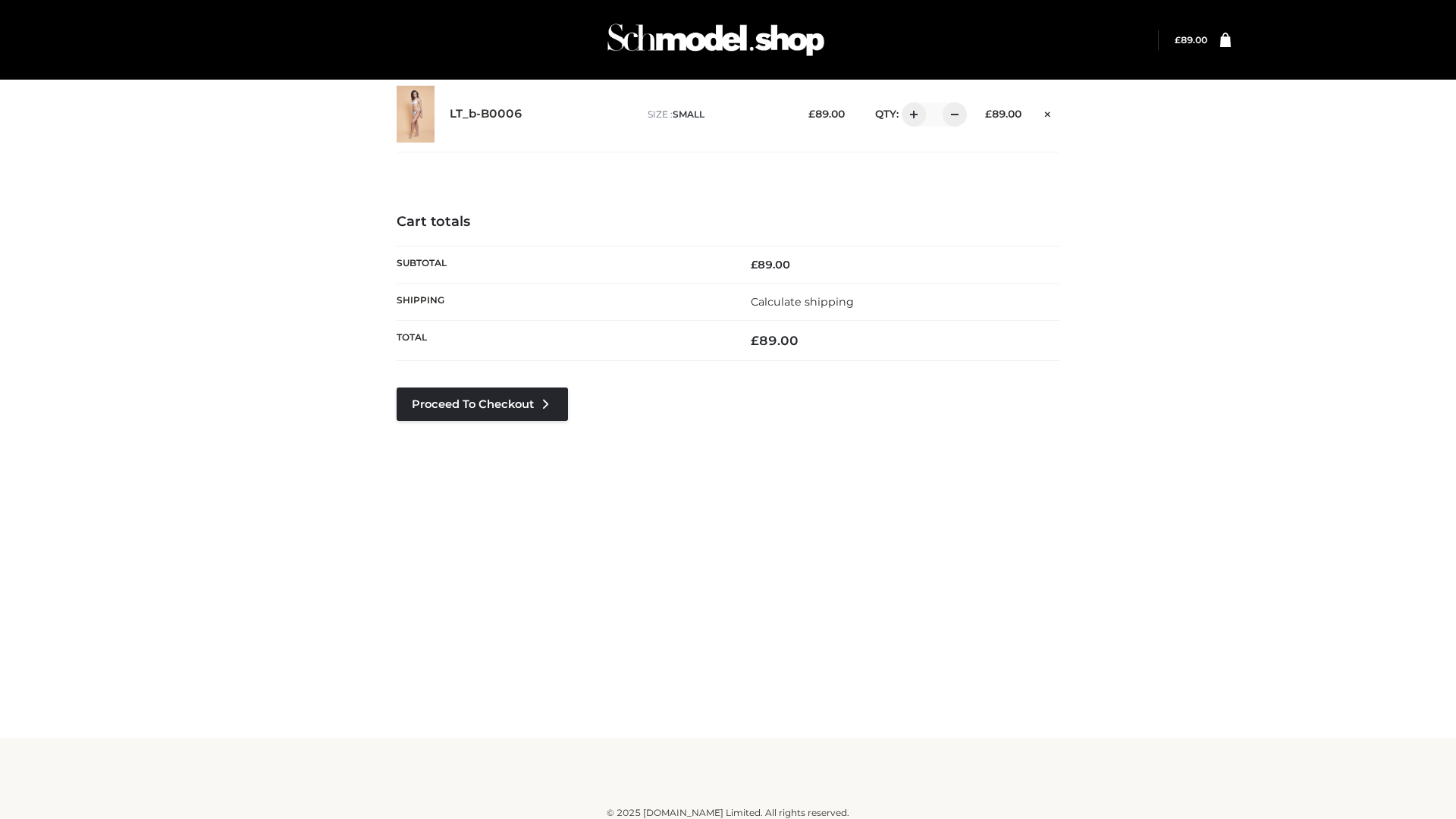  I want to click on a: £89.00, so click(1190, 40).